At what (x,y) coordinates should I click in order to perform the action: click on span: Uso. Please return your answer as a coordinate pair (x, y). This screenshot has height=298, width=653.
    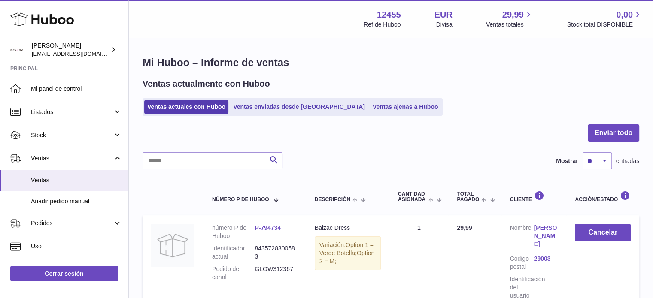
    Looking at the image, I should click on (76, 247).